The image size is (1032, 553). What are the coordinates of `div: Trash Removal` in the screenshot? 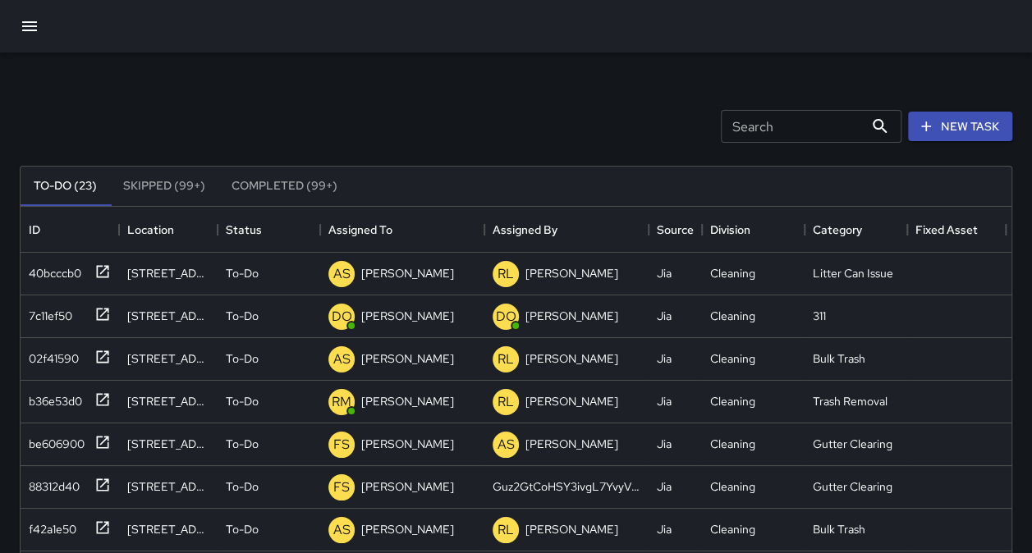 It's located at (850, 401).